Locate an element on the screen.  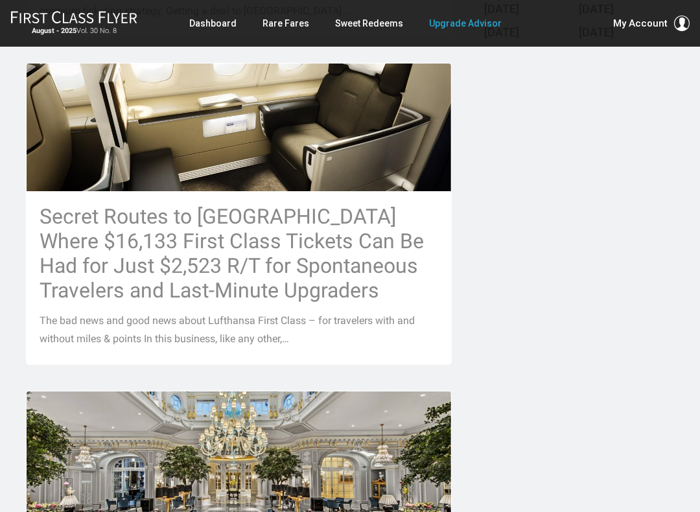
a: First Class FlyerAugust - 2025Vol. 30 No. 8 is located at coordinates (74, 23).